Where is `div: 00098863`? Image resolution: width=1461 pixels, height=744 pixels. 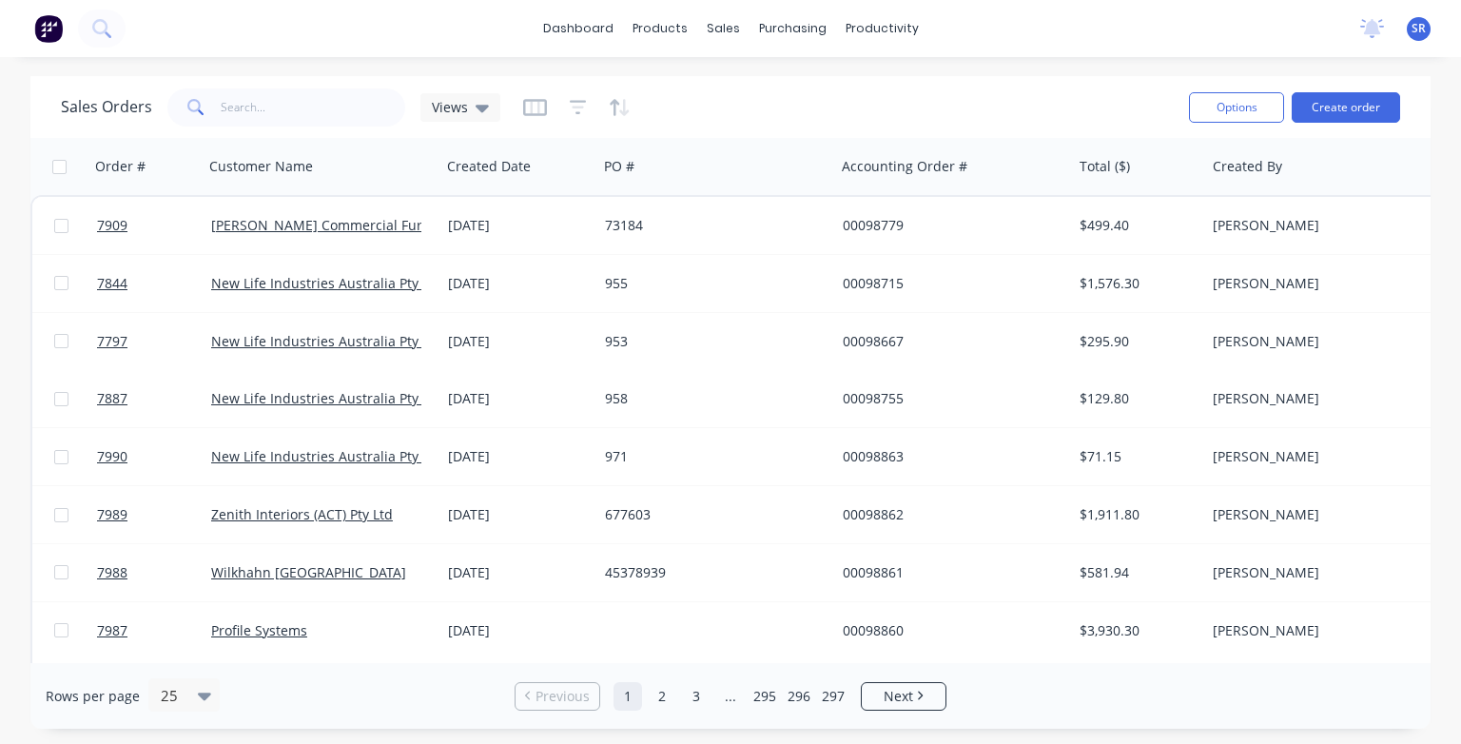 div: 00098863 is located at coordinates (948, 457).